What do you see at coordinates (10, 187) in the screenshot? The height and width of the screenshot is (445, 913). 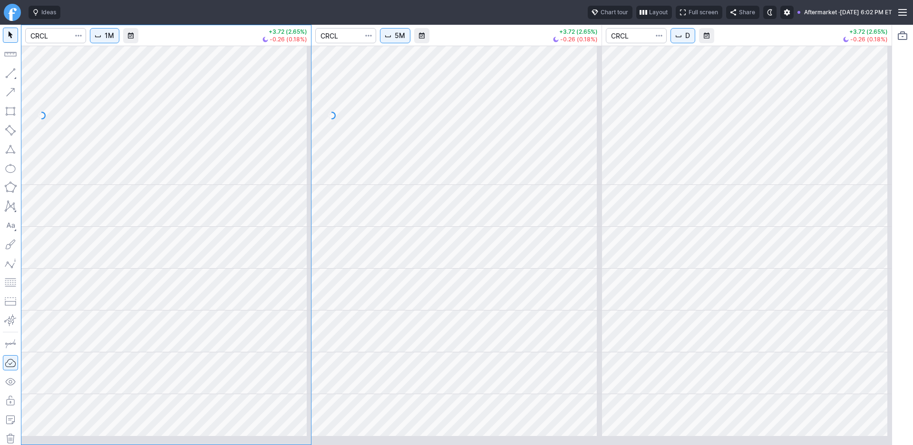 I see `button: Polygon` at bounding box center [10, 187].